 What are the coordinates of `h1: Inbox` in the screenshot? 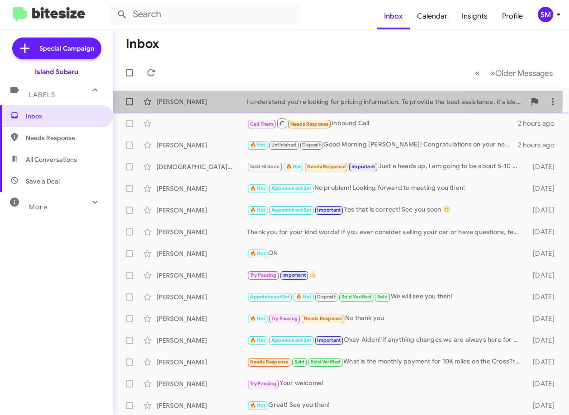 It's located at (142, 44).